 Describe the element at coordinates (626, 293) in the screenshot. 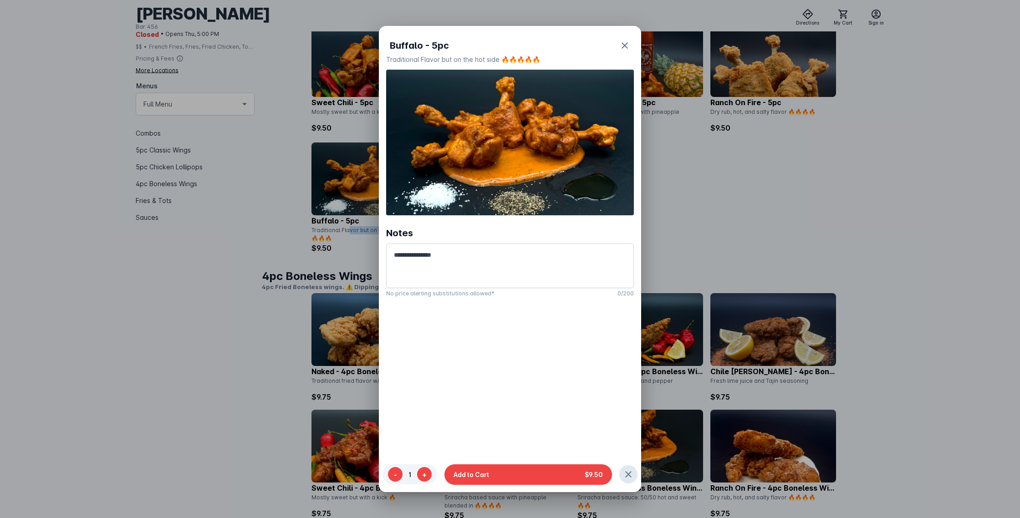

I see `mat-hint: 0/200` at that location.